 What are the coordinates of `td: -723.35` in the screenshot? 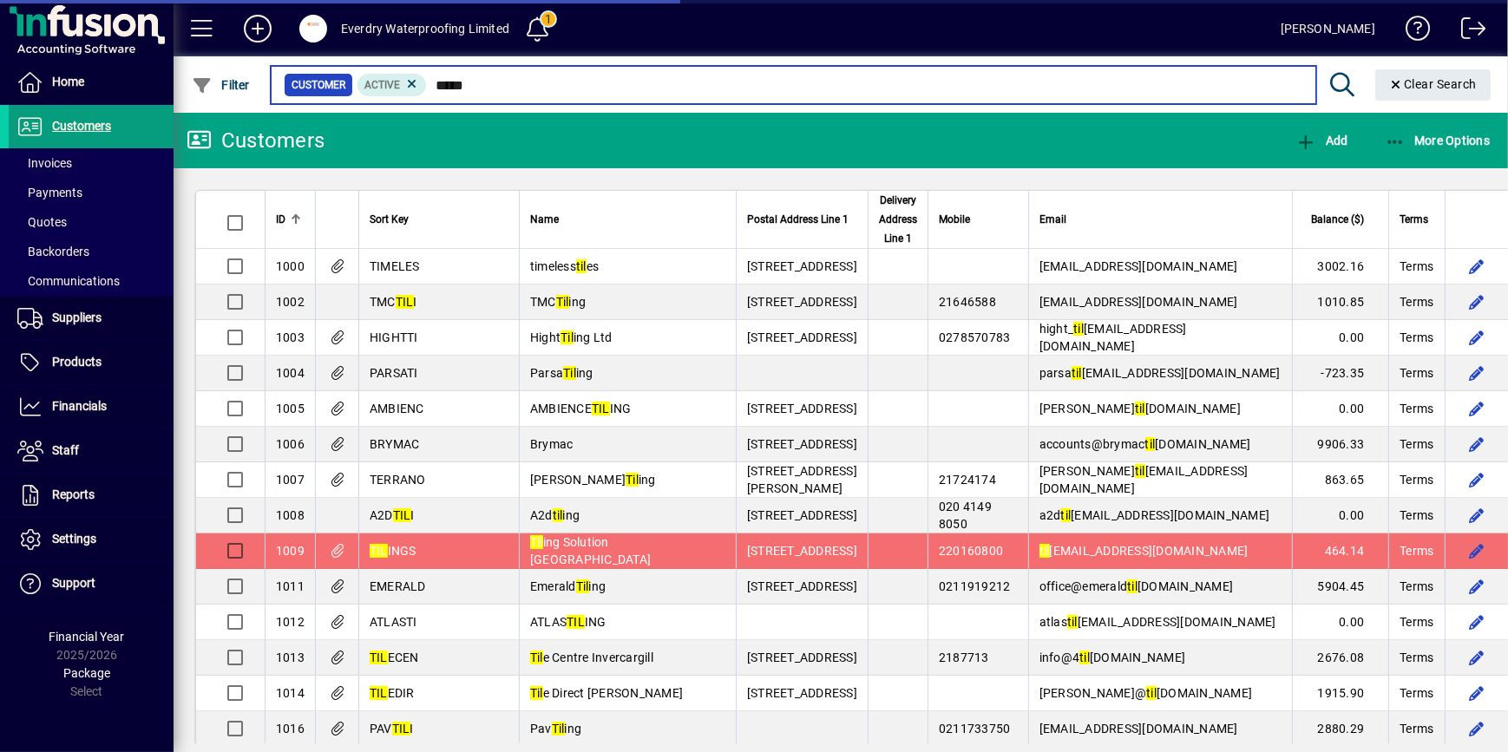 It's located at (1340, 373).